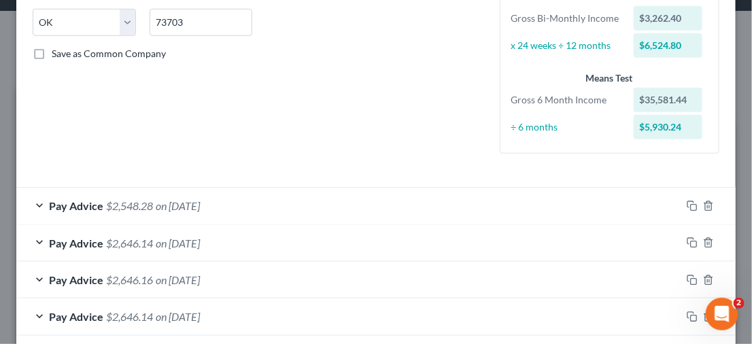 This screenshot has width=752, height=344. I want to click on input: Enter zip..., so click(201, 22).